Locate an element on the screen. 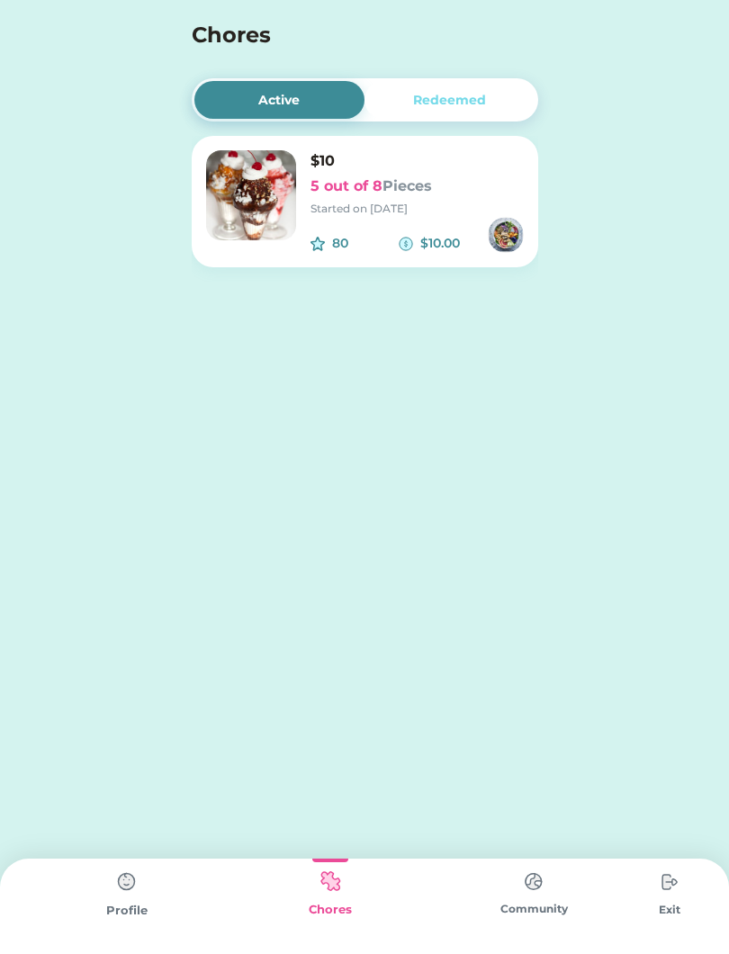 The image size is (729, 954). img: type%3Dkids%2C%20state%3Dselected.svg is located at coordinates (330, 881).